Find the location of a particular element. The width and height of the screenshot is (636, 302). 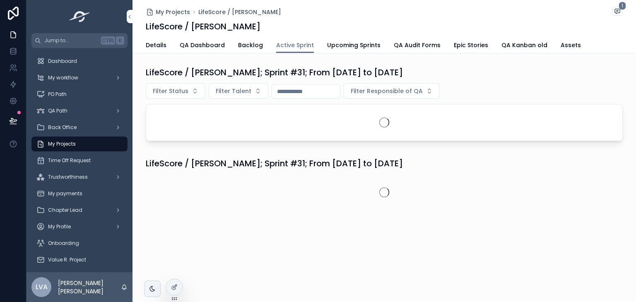

span: Assets is located at coordinates (571, 45).